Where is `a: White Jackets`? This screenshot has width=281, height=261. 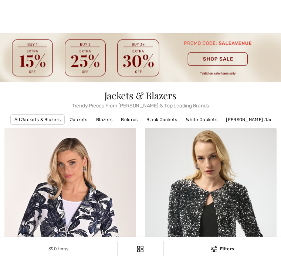 a: White Jackets is located at coordinates (201, 120).